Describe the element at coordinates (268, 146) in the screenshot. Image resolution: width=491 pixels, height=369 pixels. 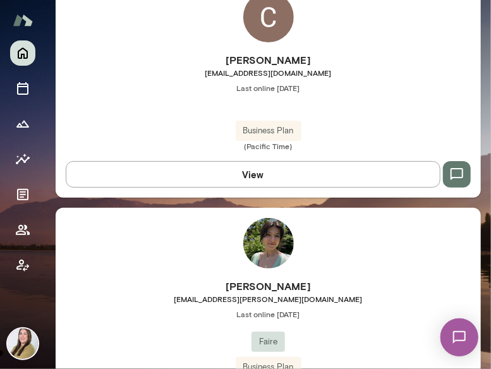
I see `span: (Pacific Time)` at that location.